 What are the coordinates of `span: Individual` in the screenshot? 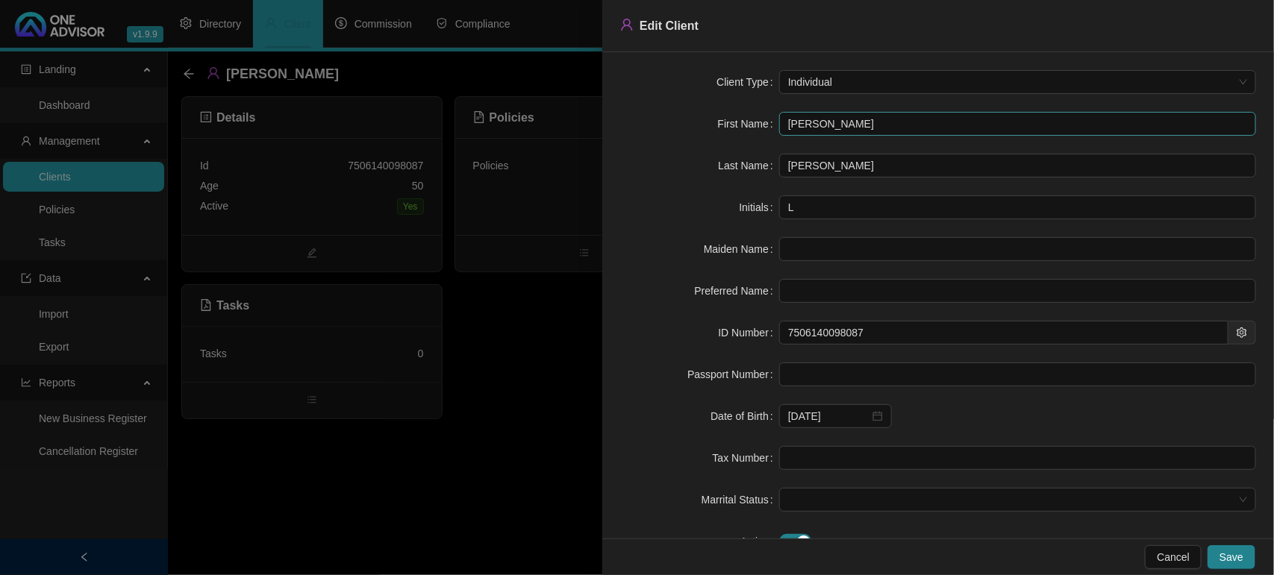 It's located at (1017, 82).